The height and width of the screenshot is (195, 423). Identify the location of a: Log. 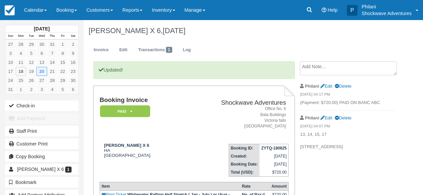
(187, 50).